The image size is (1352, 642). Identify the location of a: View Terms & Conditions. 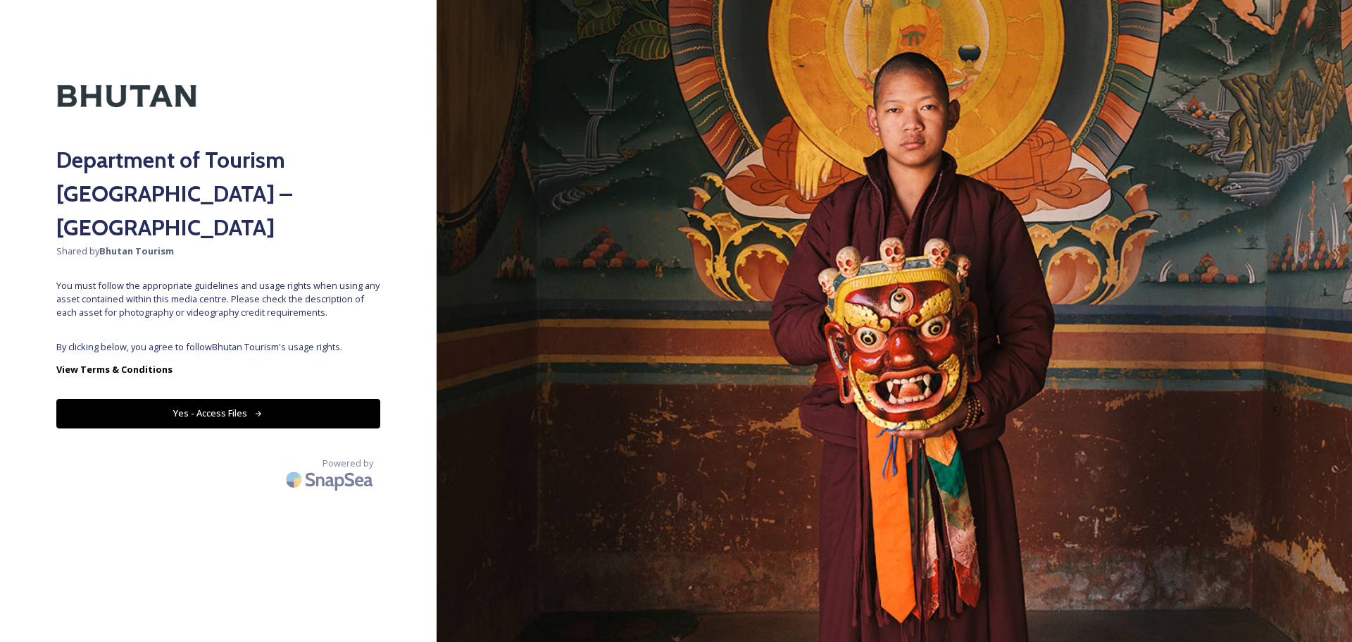
(218, 369).